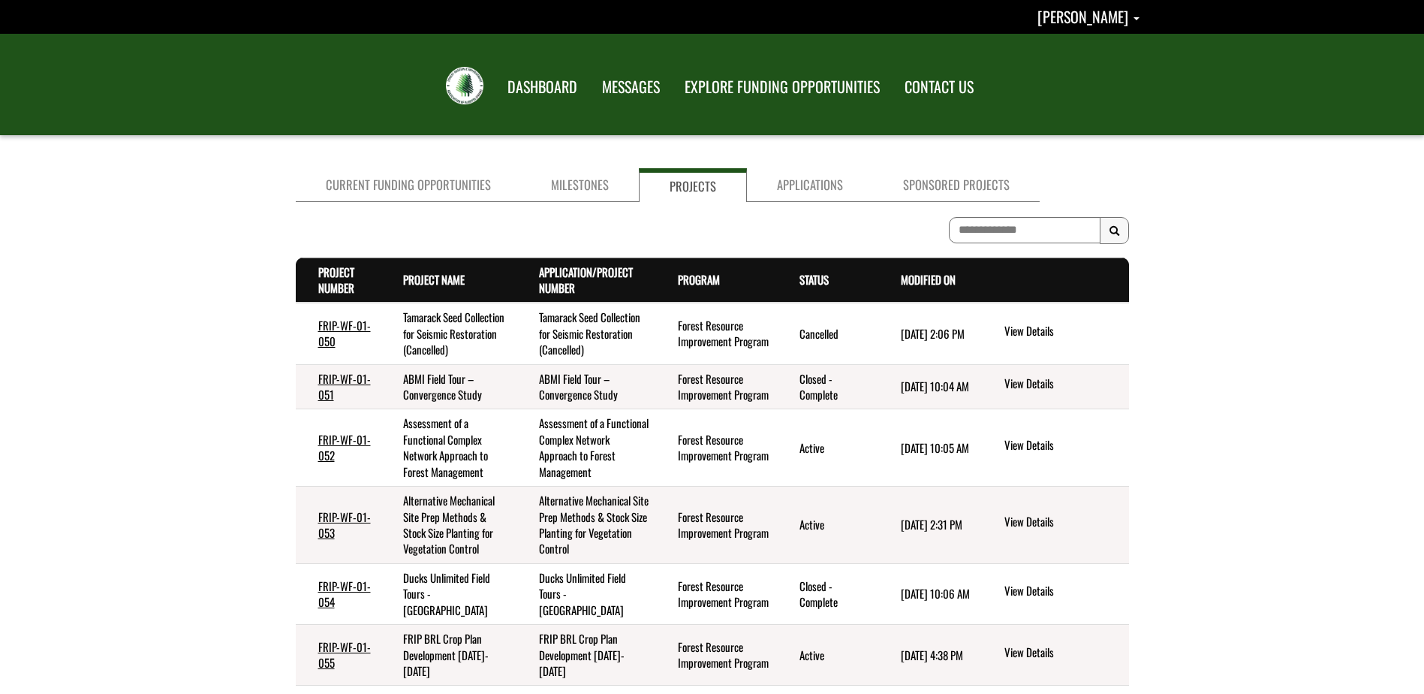  I want to click on a: Project Name, so click(434, 279).